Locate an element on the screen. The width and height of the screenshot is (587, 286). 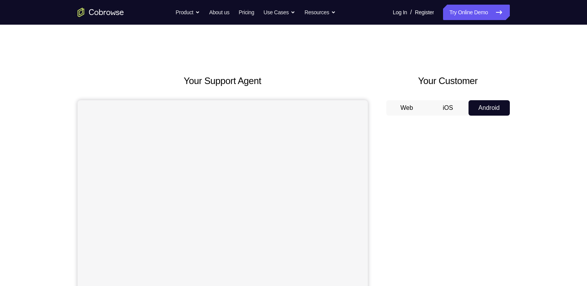
button: Android is located at coordinates (489, 108).